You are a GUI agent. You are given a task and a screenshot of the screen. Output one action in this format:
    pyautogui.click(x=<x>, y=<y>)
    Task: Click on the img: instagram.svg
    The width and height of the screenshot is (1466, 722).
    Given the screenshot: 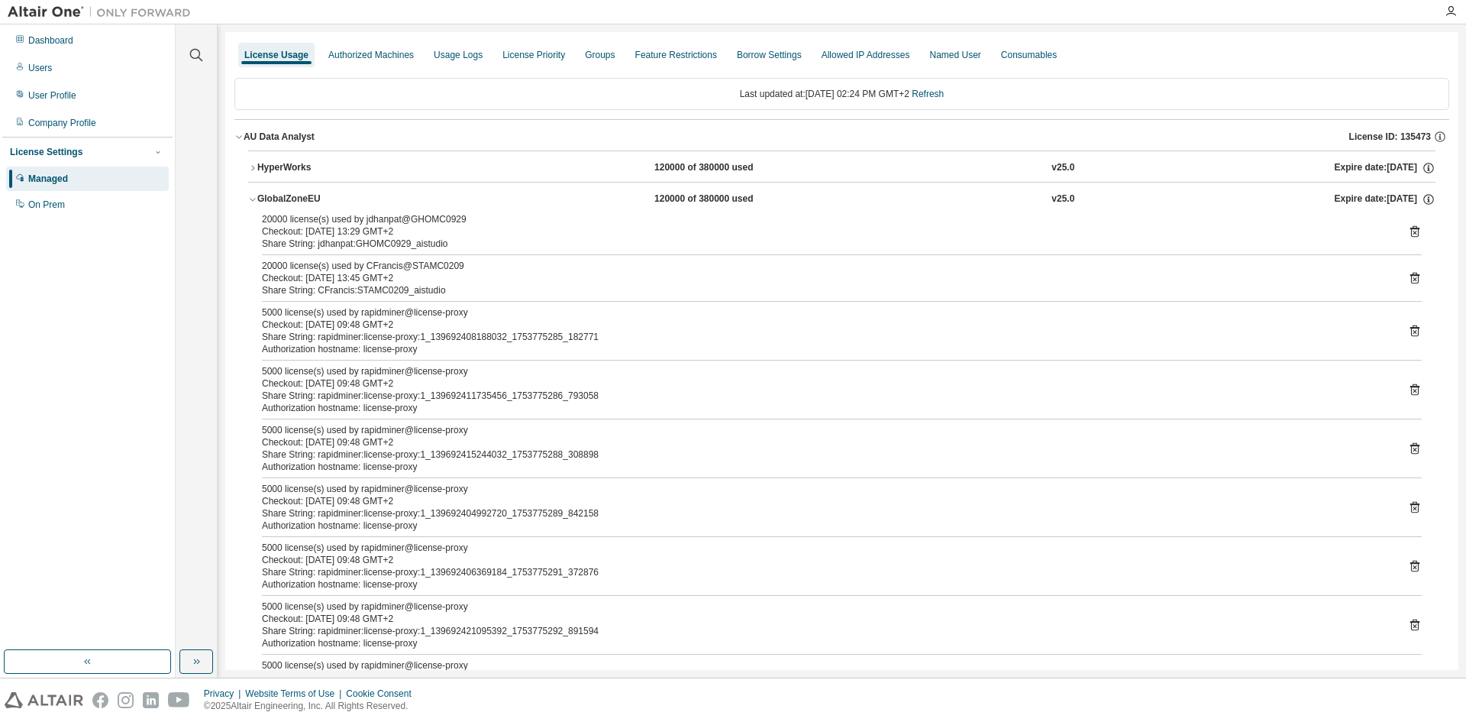 What is the action you would take?
    pyautogui.click(x=125, y=699)
    